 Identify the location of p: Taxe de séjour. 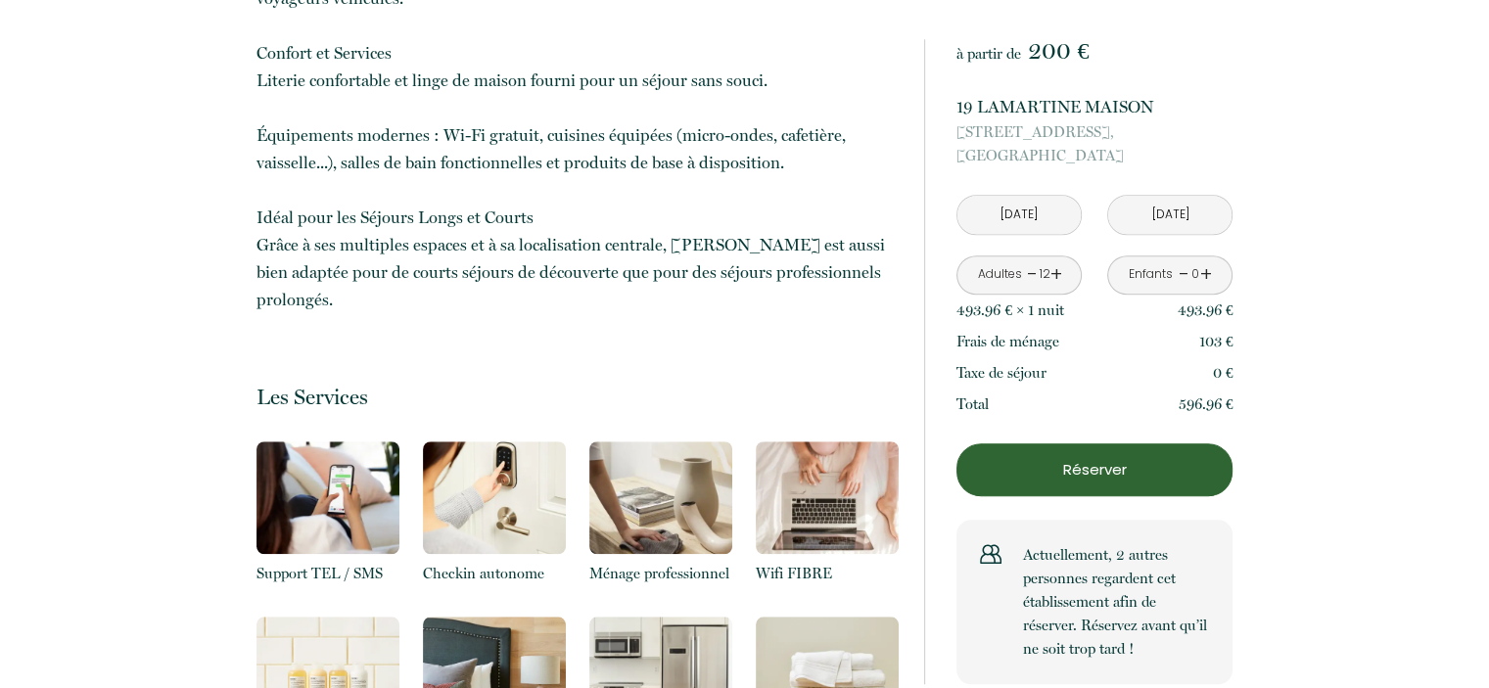
(1001, 373).